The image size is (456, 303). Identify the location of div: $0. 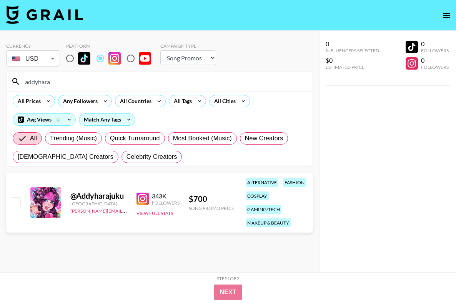
(352, 60).